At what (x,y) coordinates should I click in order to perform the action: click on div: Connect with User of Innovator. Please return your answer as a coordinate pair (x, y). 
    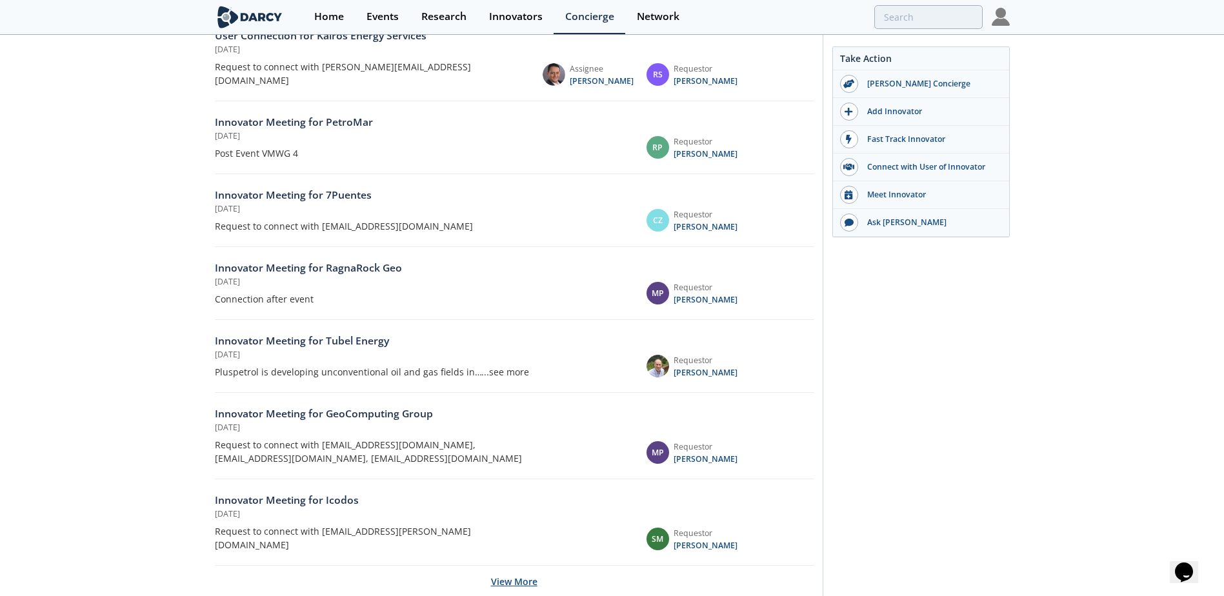
    Looking at the image, I should click on (930, 167).